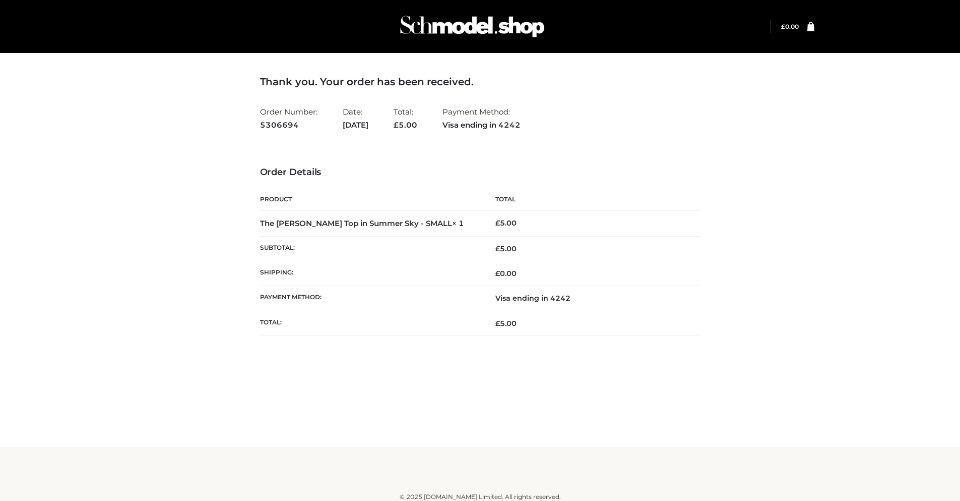 The width and height of the screenshot is (960, 501). I want to click on li: Total:, so click(405, 118).